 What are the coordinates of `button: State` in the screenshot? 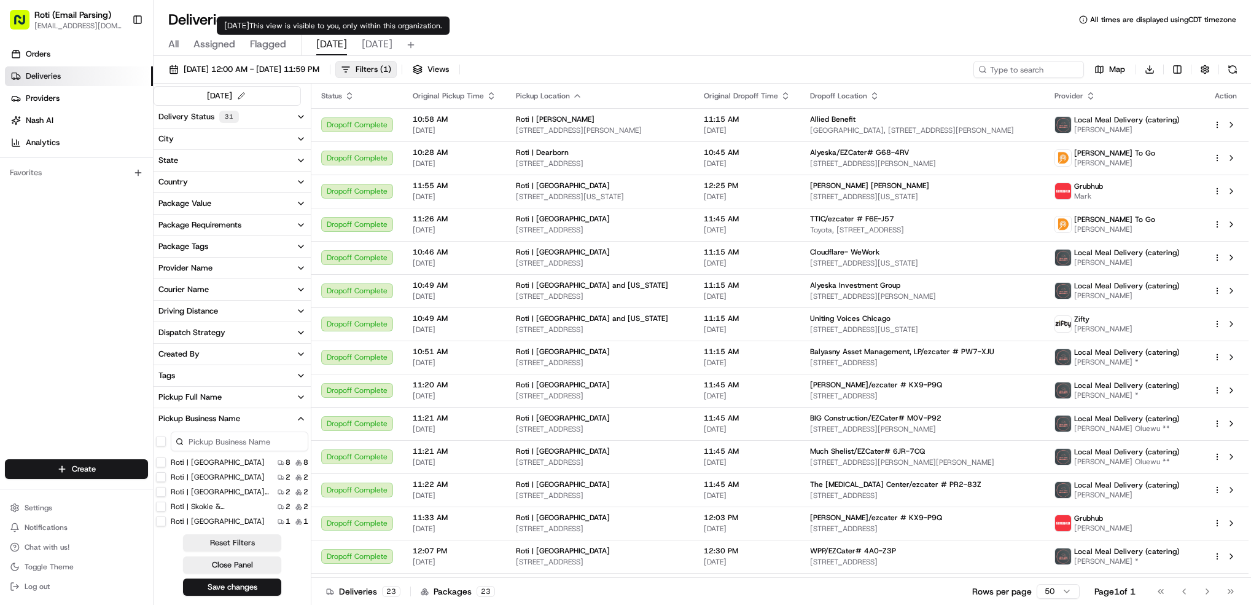 It's located at (232, 160).